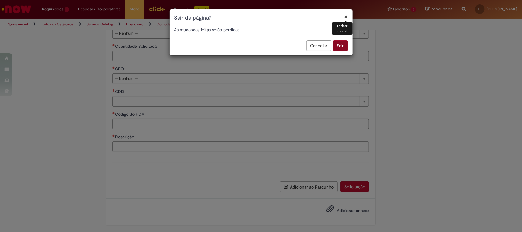 This screenshot has height=232, width=522. Describe the element at coordinates (261, 18) in the screenshot. I see `h1: Sair da página?` at that location.